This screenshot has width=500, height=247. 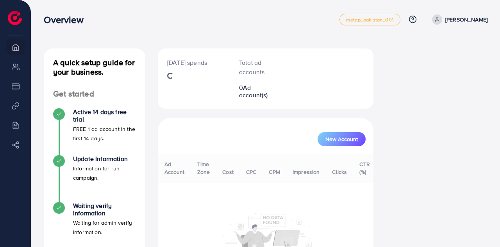 What do you see at coordinates (370, 20) in the screenshot?
I see `a: metap_pakistan_001` at bounding box center [370, 20].